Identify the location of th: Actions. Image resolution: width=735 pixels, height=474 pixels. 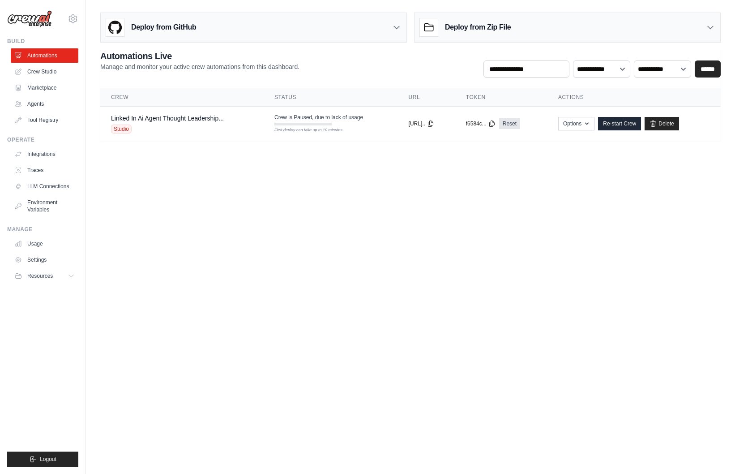
(634, 97).